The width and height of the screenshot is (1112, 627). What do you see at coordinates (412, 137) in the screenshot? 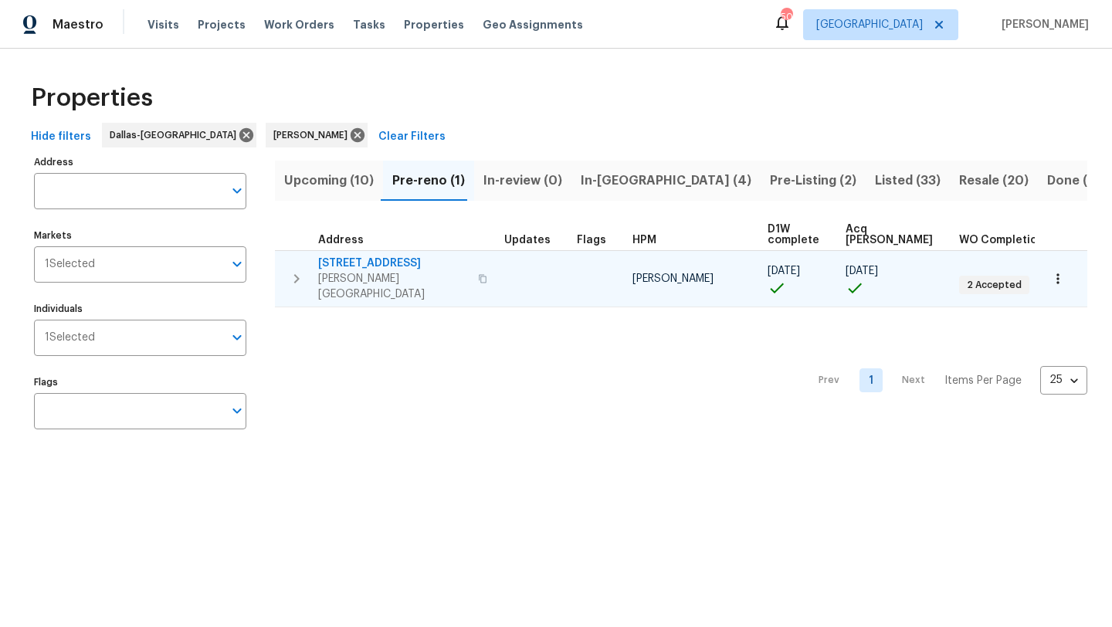
I see `button: Clear Filters` at bounding box center [412, 137].